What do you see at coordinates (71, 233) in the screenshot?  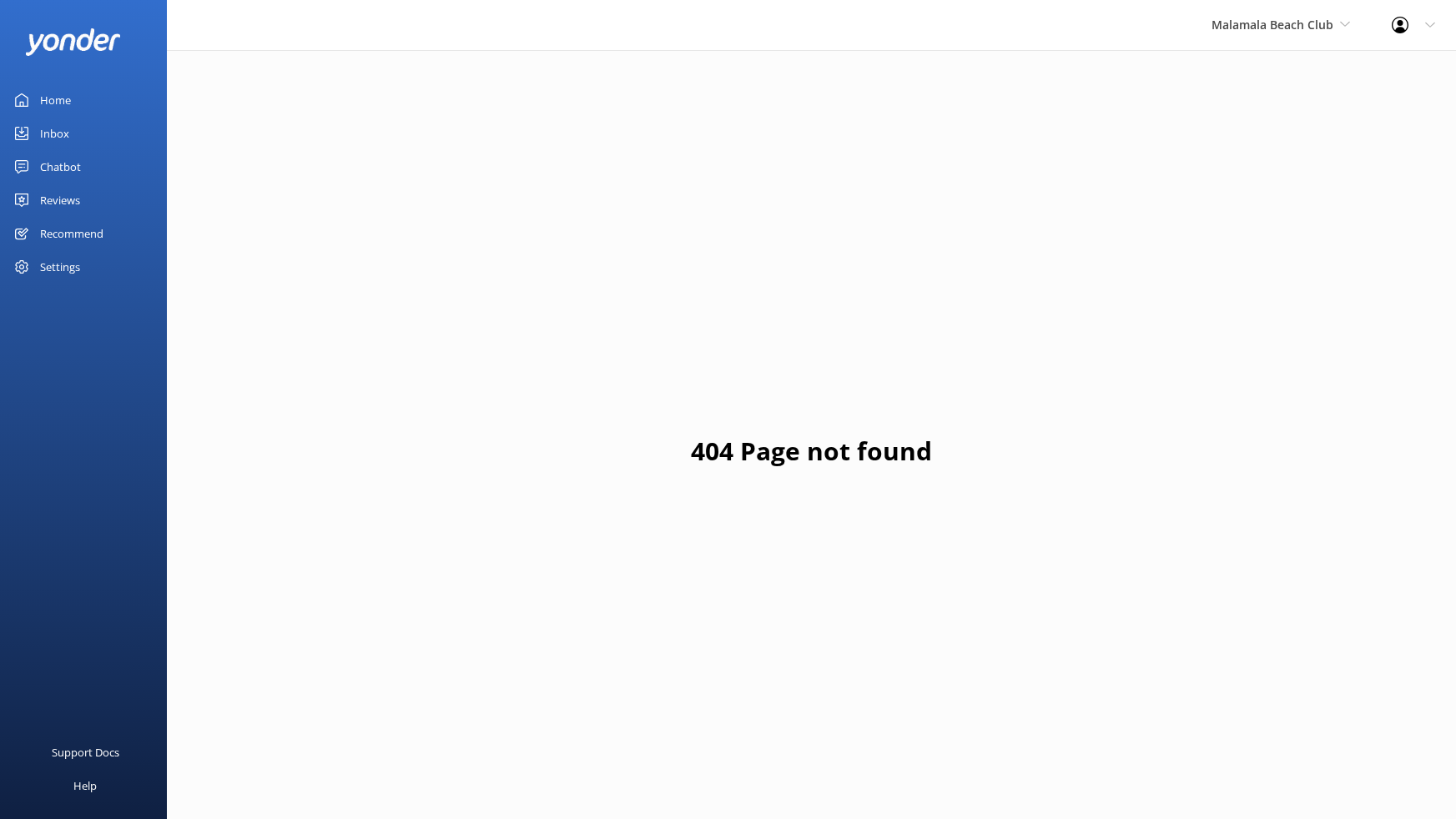 I see `div: Recommend` at bounding box center [71, 233].